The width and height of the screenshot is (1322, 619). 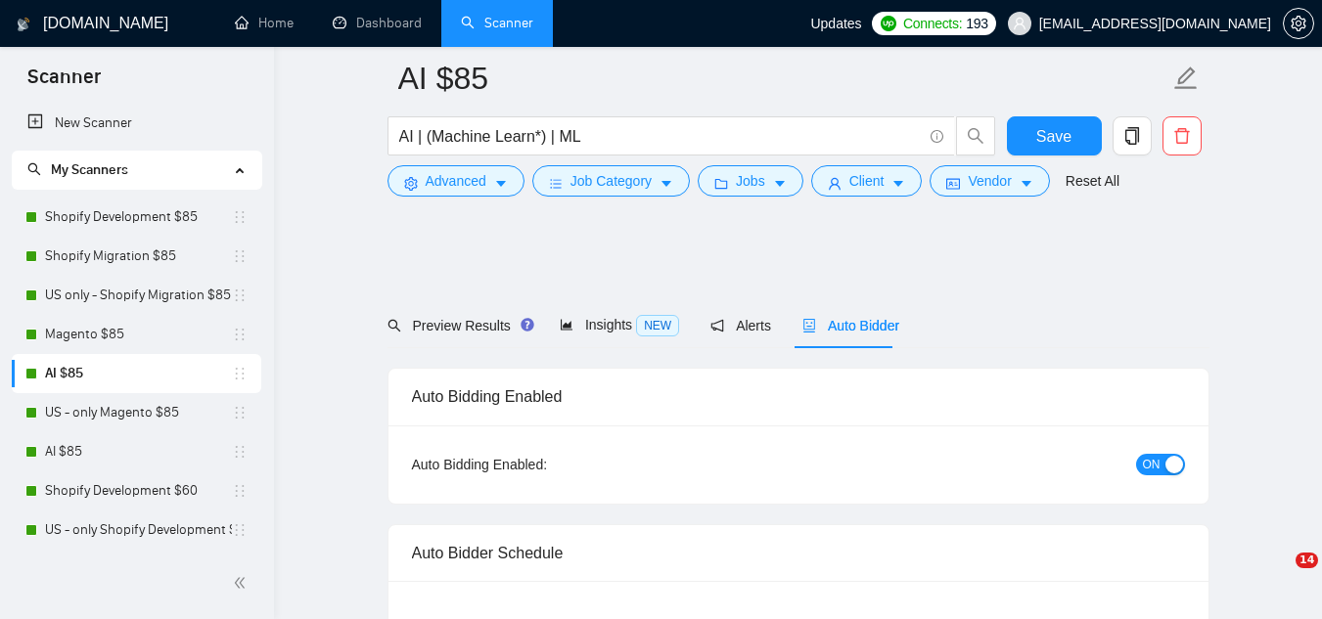 What do you see at coordinates (619, 325) in the screenshot?
I see `span: Insights` at bounding box center [619, 325].